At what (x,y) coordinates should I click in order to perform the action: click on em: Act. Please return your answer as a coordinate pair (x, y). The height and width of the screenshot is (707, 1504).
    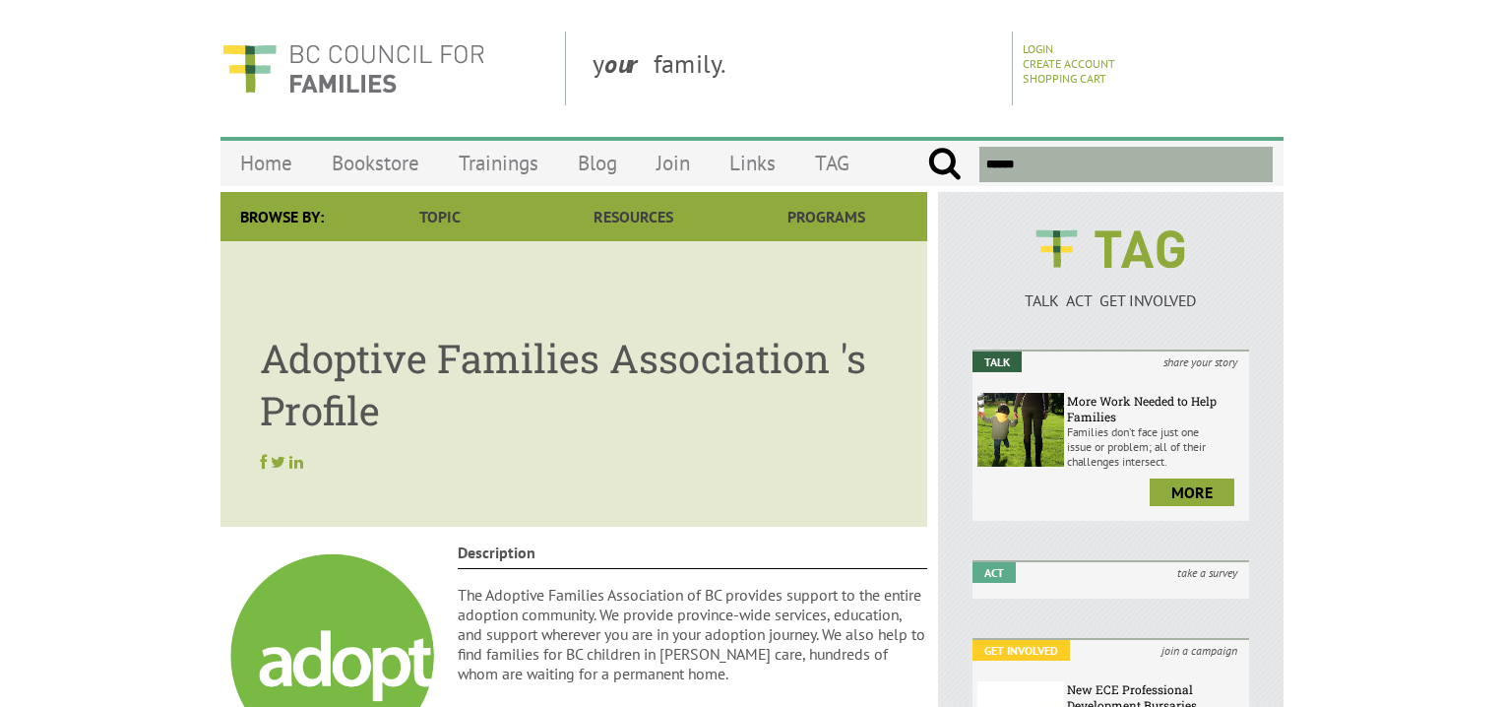
    Looking at the image, I should click on (994, 572).